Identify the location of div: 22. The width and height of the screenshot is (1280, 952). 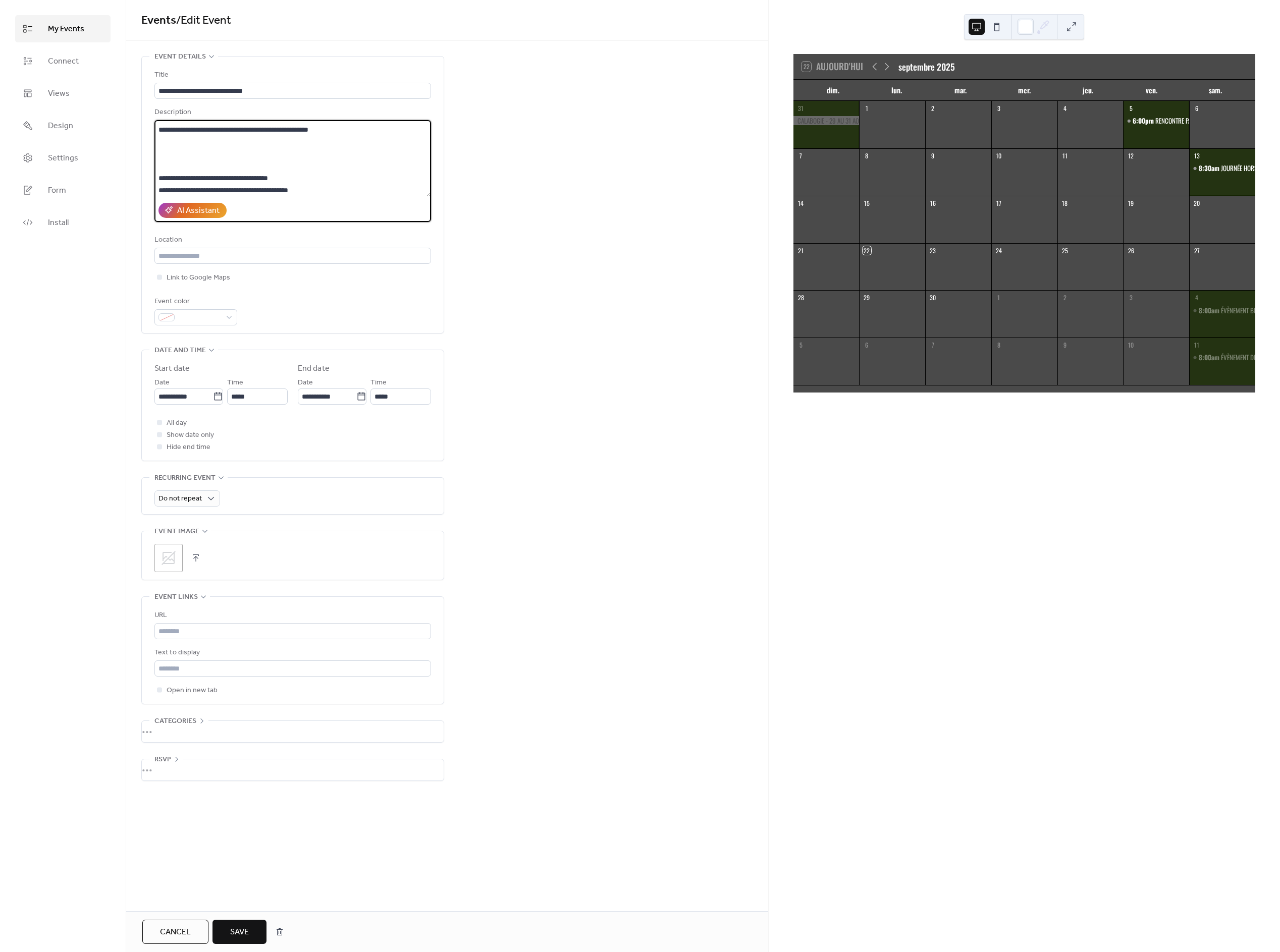
(866, 250).